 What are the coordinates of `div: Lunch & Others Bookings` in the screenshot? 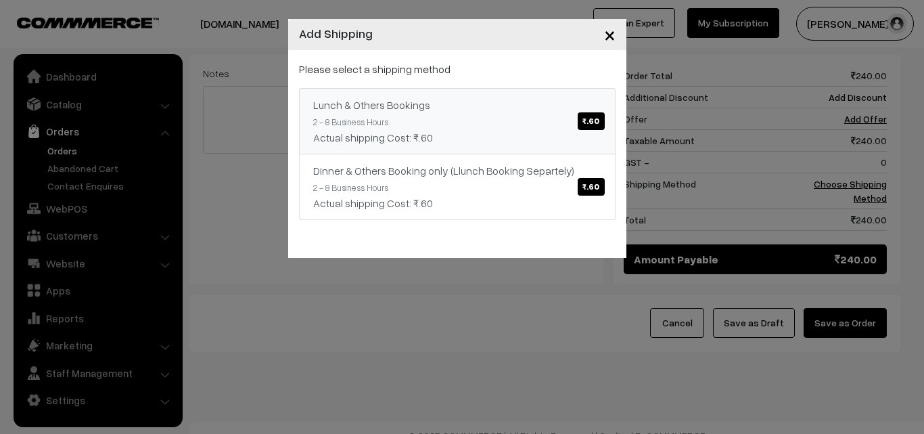 It's located at (457, 105).